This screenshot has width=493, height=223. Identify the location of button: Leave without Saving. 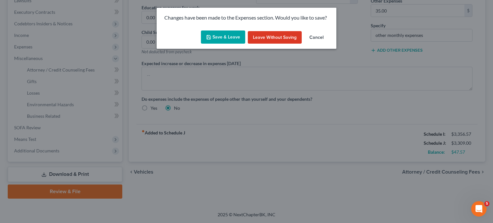
(275, 38).